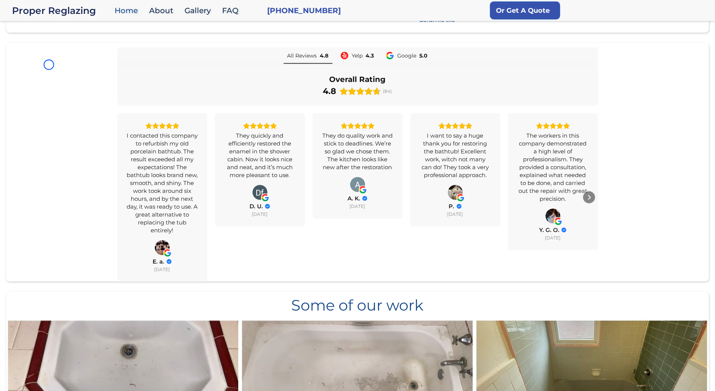 This screenshot has height=391, width=715. What do you see at coordinates (455, 155) in the screenshot?
I see `div: I want to say a huge thank you for restoring the bathtub! Excellent work, witch not many can do! ...` at bounding box center [455, 155].